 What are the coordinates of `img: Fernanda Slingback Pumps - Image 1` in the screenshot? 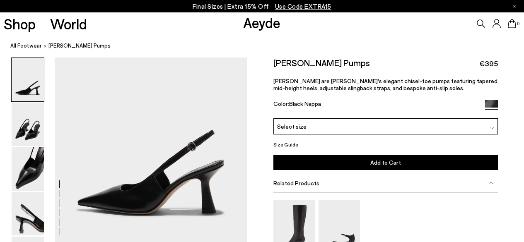 It's located at (28, 79).